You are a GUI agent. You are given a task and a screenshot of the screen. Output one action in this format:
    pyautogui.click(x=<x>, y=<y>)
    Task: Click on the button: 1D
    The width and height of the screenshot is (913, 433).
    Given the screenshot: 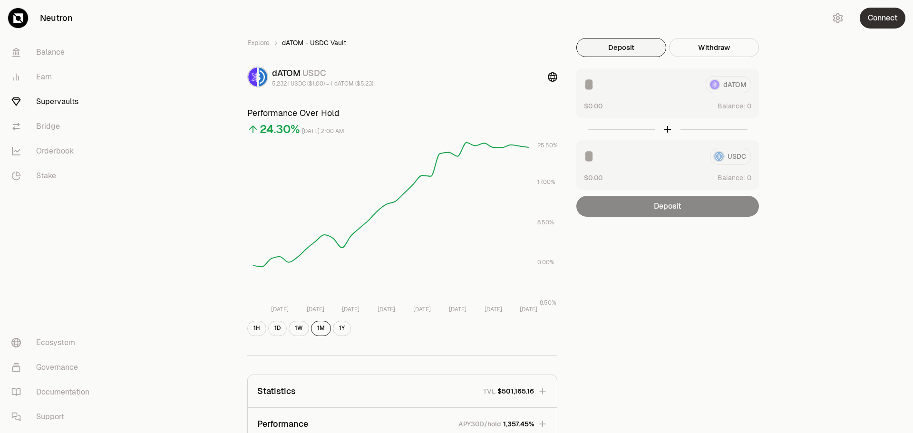 What is the action you would take?
    pyautogui.click(x=277, y=329)
    